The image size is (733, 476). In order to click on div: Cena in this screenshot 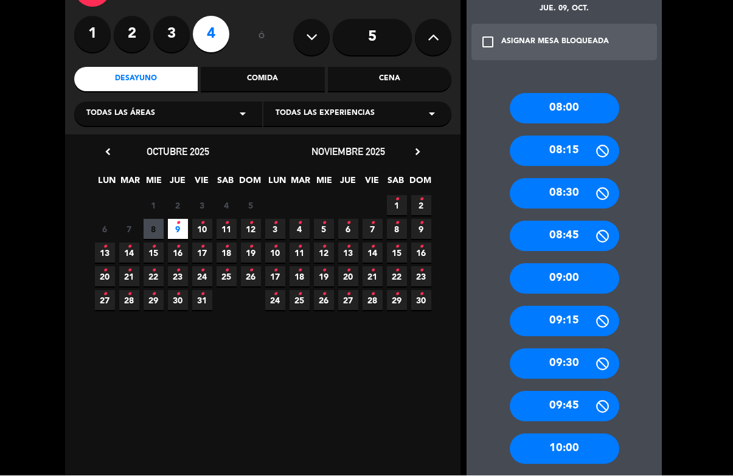, I will do `click(389, 80)`.